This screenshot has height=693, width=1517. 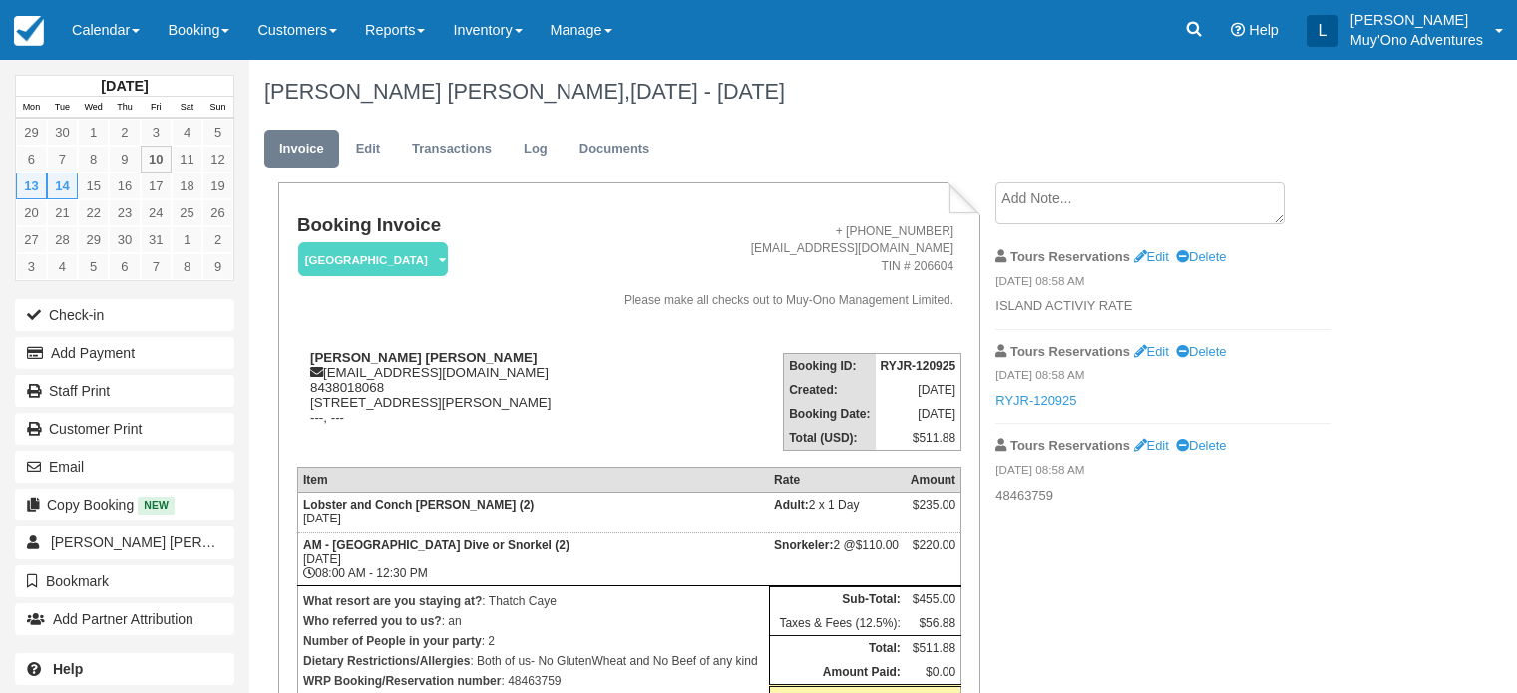 I want to click on p: : 2, so click(x=534, y=641).